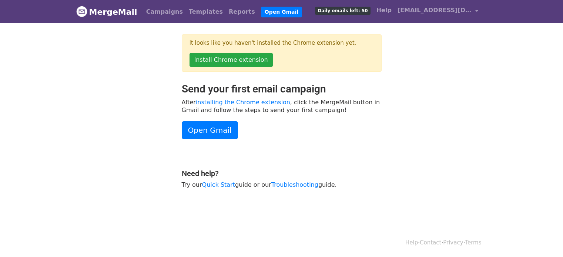 The height and width of the screenshot is (257, 563). What do you see at coordinates (282, 89) in the screenshot?
I see `h2: Send your first email campaign` at bounding box center [282, 89].